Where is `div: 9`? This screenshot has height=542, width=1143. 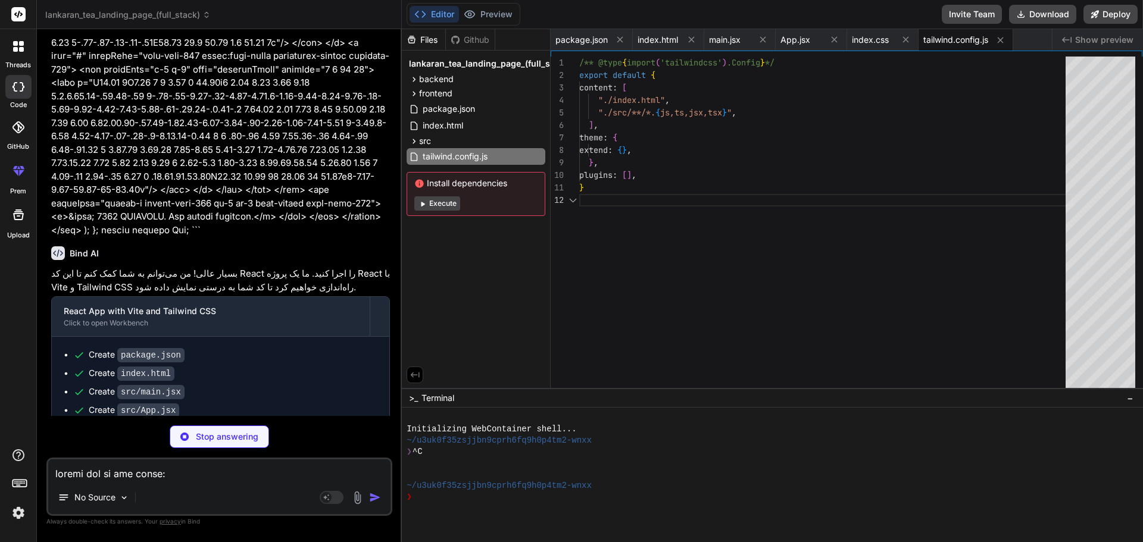 div: 9 is located at coordinates (557, 163).